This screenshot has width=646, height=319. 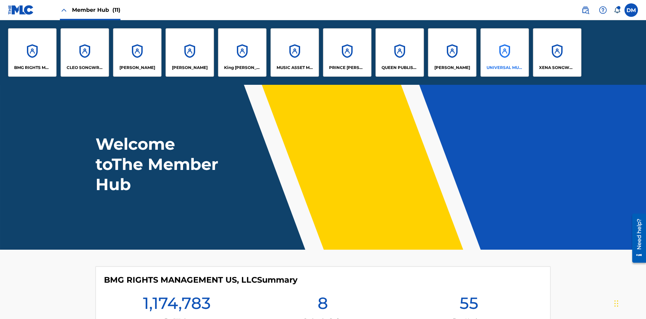 I want to click on p: EYAMA MCSINGER, so click(x=190, y=68).